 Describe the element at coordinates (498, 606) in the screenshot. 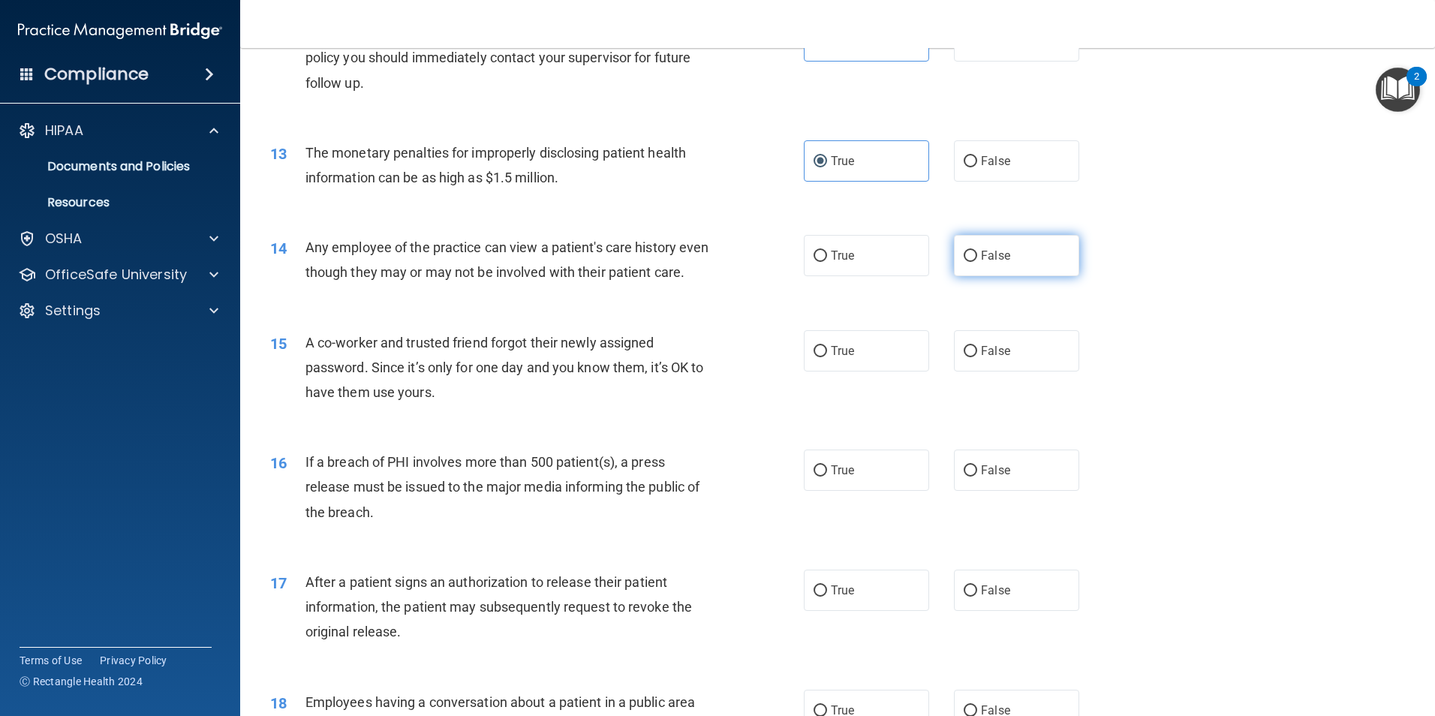

I see `span: After a patient signs an authorization to release their patient information, the patient may subs...` at that location.